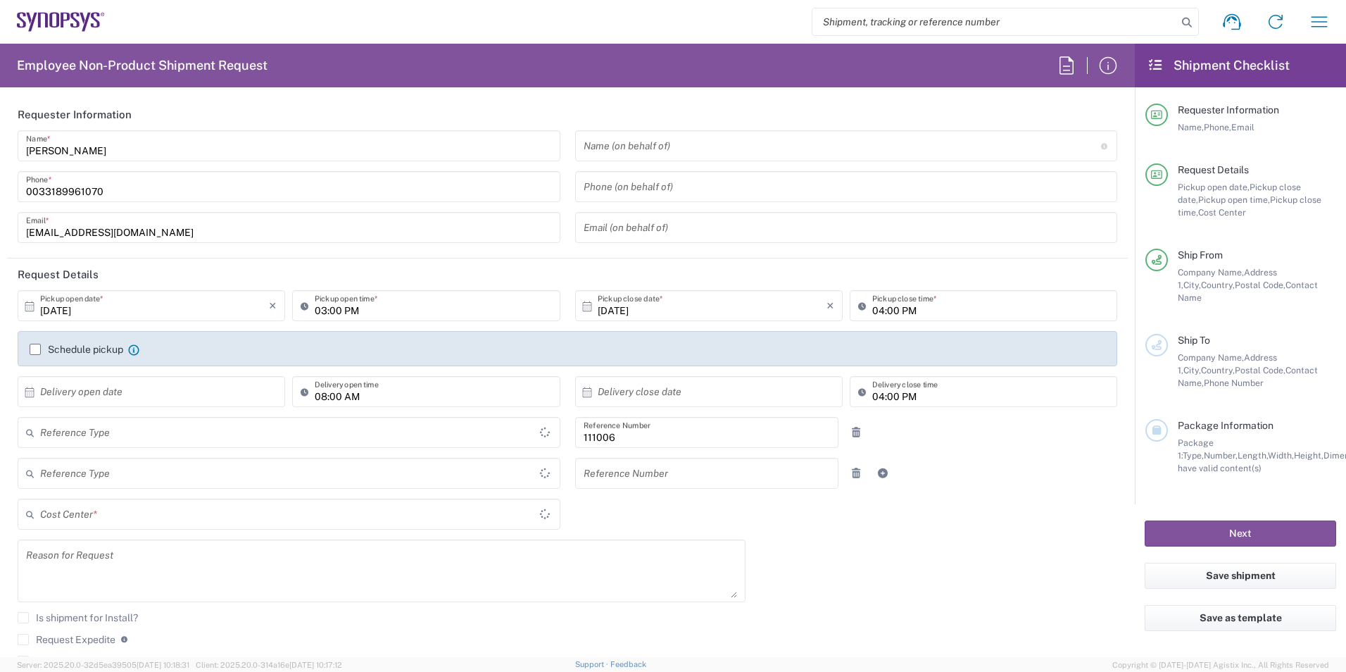  I want to click on span: Length,, so click(1253, 455).